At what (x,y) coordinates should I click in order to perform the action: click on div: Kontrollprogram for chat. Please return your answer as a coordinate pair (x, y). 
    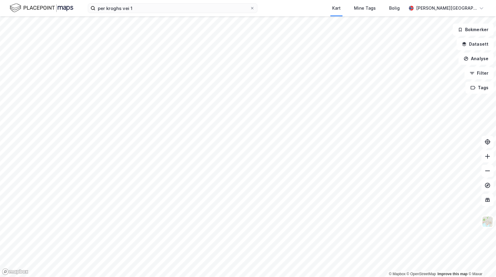
    Looking at the image, I should click on (481, 263).